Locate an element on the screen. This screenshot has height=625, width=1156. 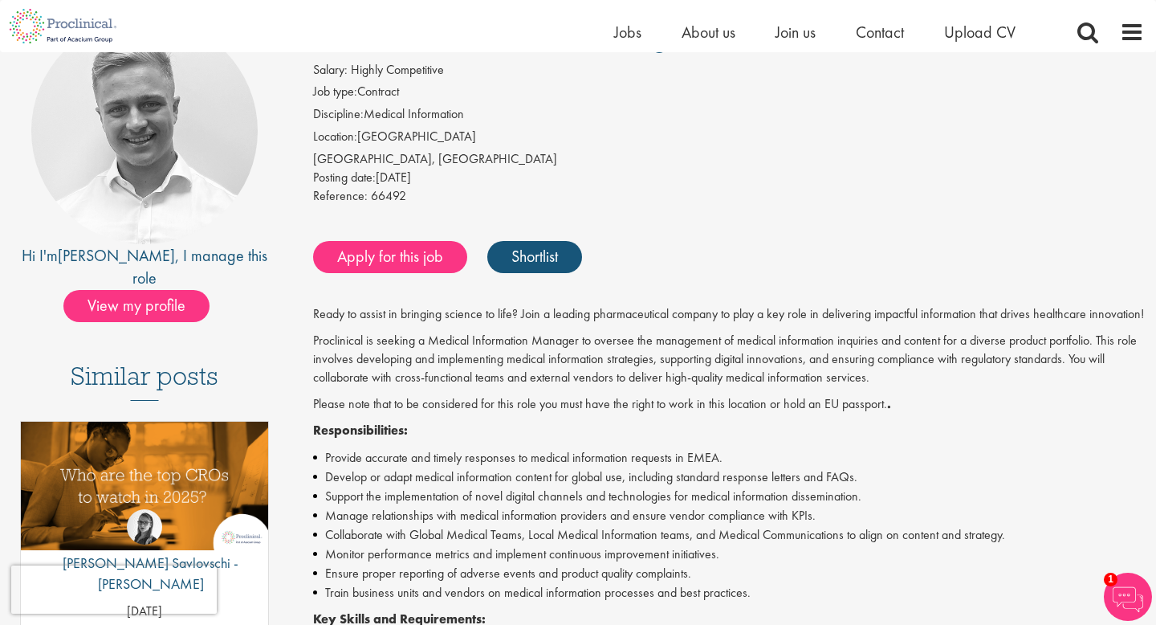
li: Collaborate with Global Medical Teams, Local Medical Information teams, and Medical Communication... is located at coordinates (728, 535).